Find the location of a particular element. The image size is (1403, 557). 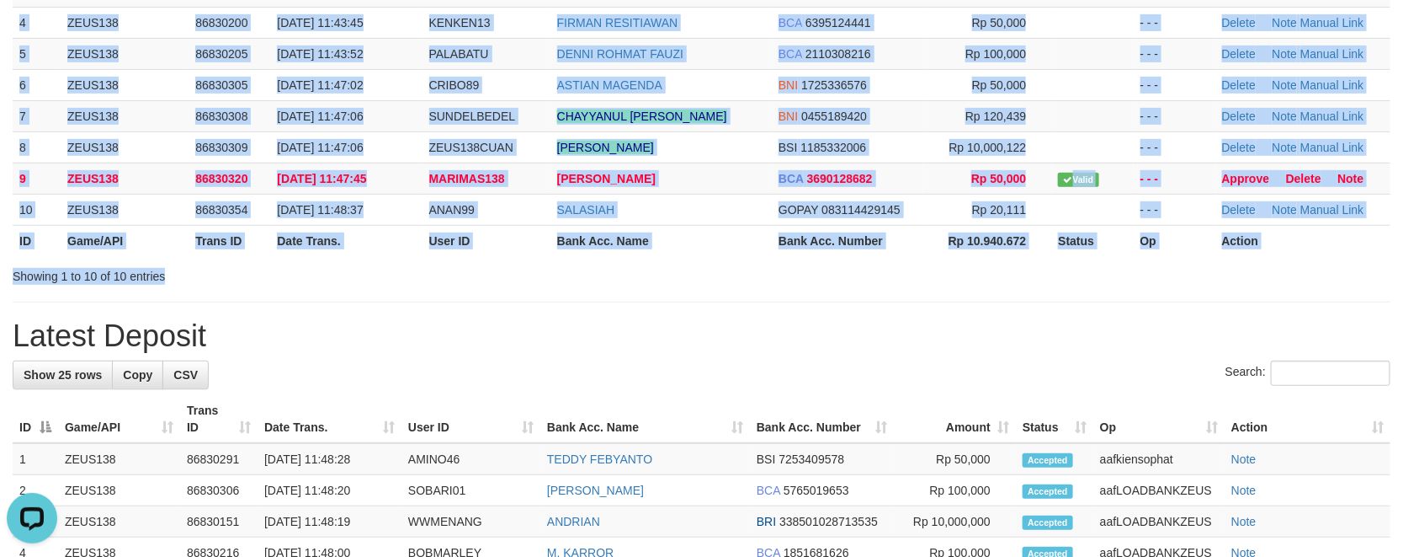

h1: Latest Deposit is located at coordinates (701, 336).